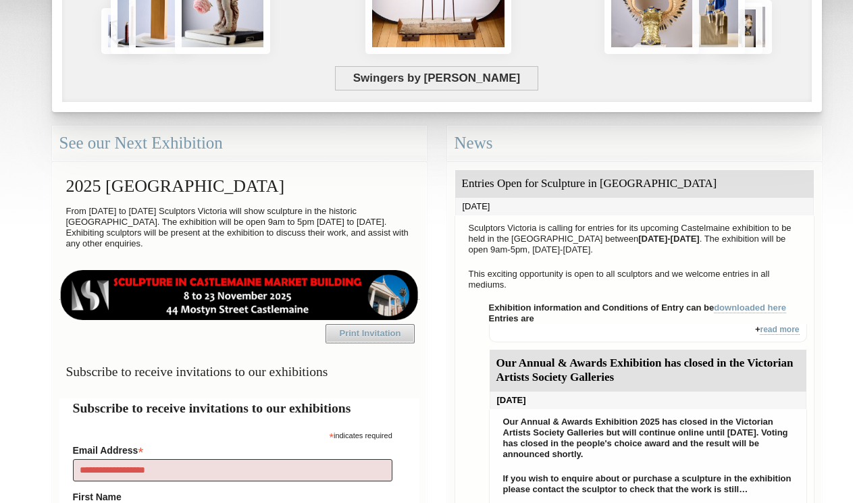 This screenshot has height=503, width=853. What do you see at coordinates (239, 371) in the screenshot?
I see `h3: Subscribe to receive invitations to our exhibitions` at bounding box center [239, 371].